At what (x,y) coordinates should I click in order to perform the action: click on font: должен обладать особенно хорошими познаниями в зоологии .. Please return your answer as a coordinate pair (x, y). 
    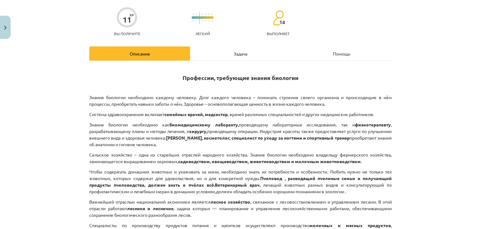
    Looking at the image, I should click on (281, 191).